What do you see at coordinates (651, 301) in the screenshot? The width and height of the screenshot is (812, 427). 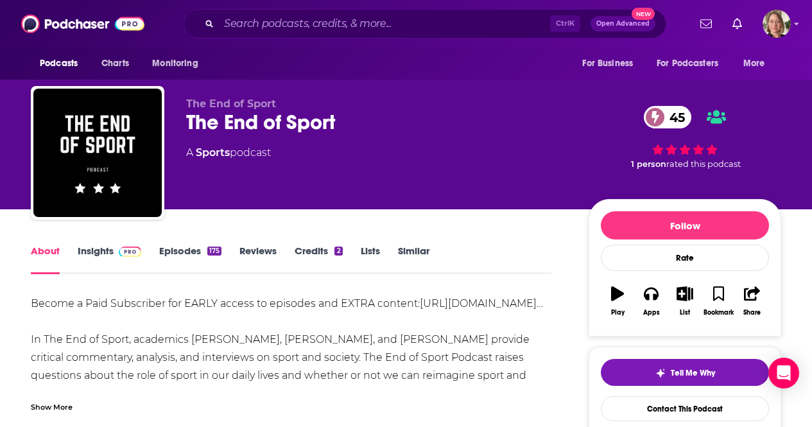 I see `button: Apps` at bounding box center [651, 301].